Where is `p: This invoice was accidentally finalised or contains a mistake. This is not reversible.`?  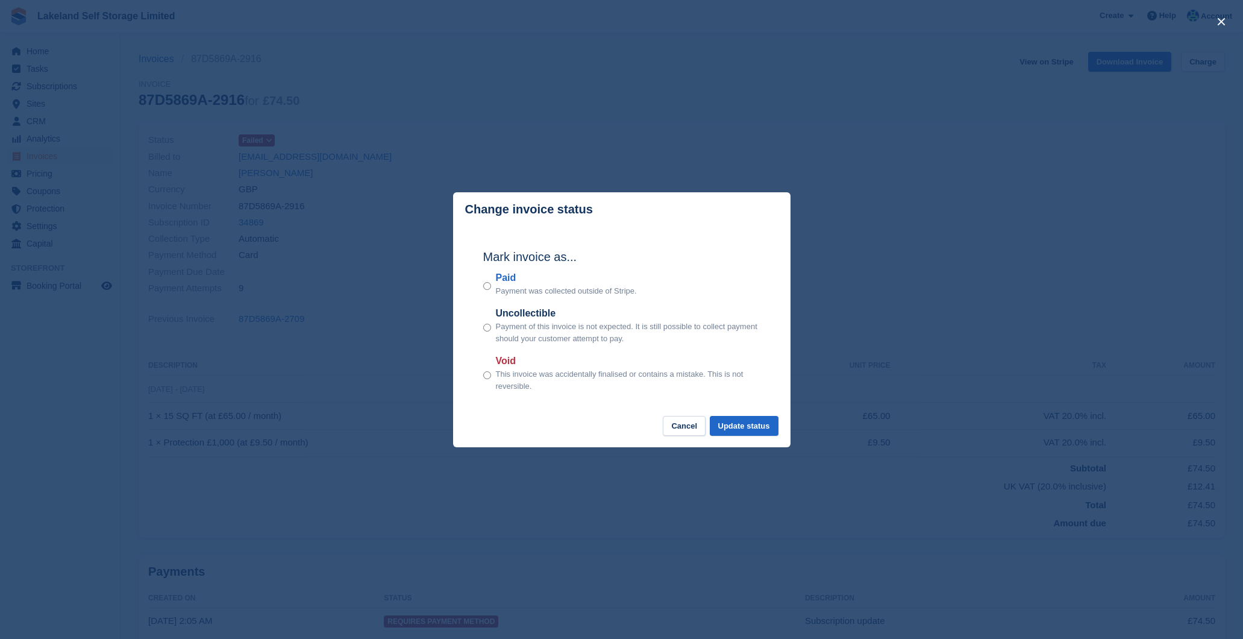 p: This invoice was accidentally finalised or contains a mistake. This is not reversible. is located at coordinates (628, 380).